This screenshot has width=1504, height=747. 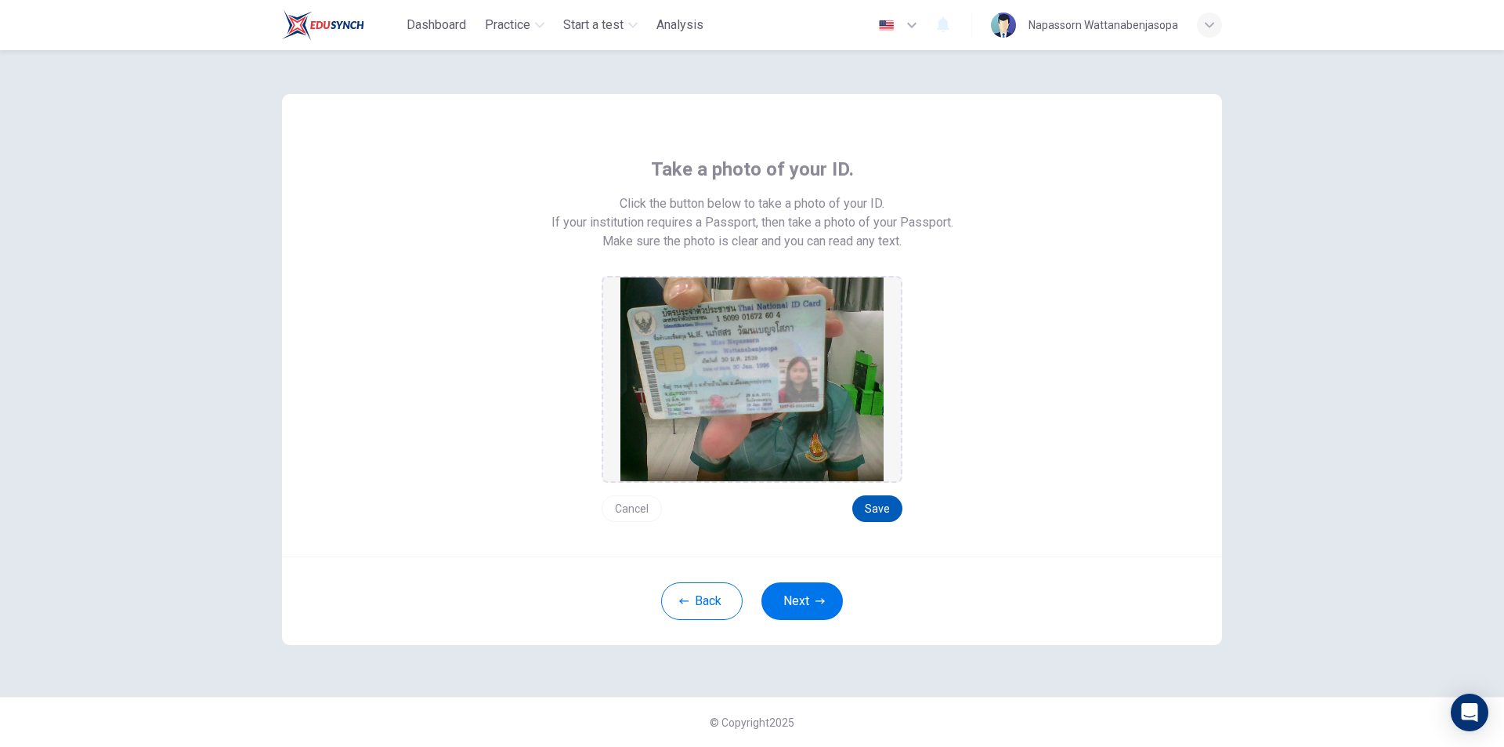 I want to click on span: Start a test, so click(x=593, y=25).